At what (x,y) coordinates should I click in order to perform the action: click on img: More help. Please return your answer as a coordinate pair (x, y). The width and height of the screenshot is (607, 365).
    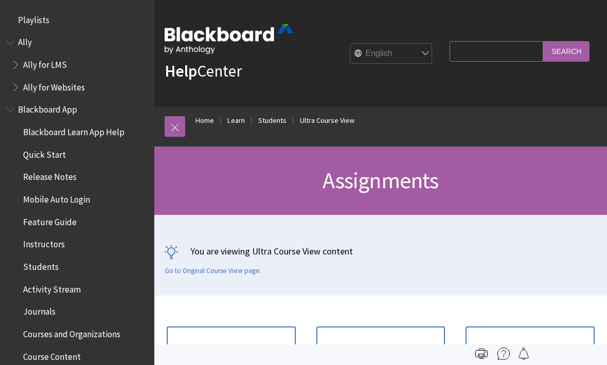
    Looking at the image, I should click on (504, 354).